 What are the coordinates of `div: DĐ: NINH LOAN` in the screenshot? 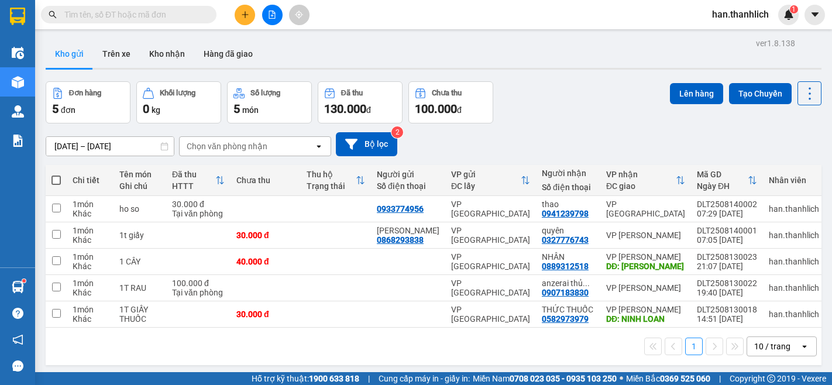 It's located at (645, 319).